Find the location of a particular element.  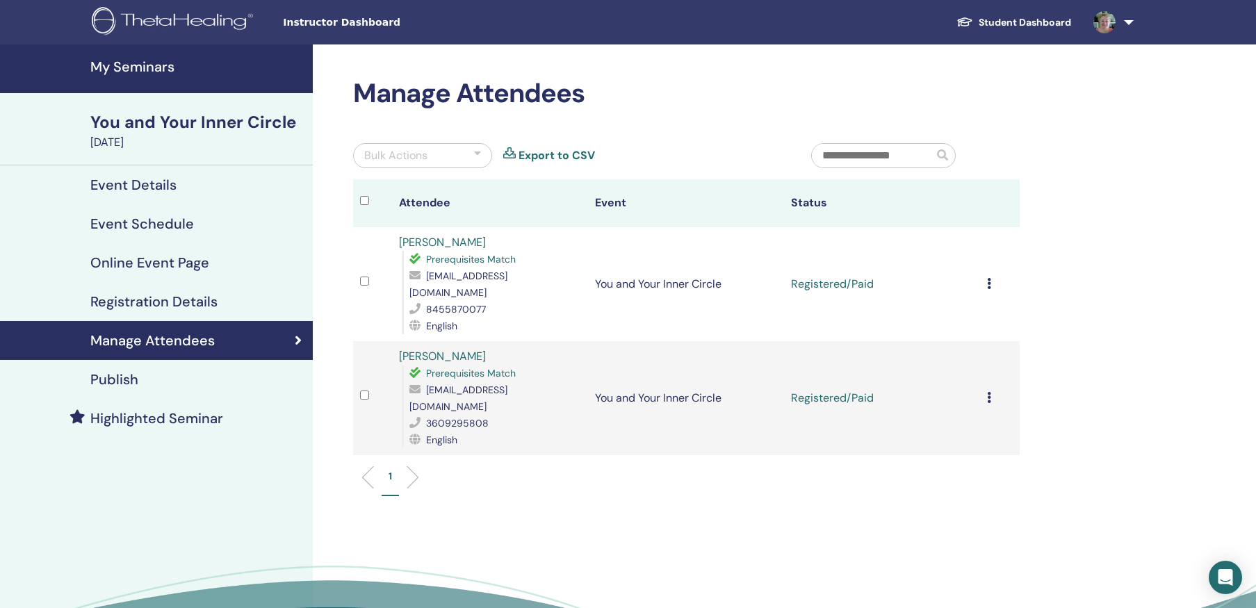

div: Bulk Actions is located at coordinates (395, 156).